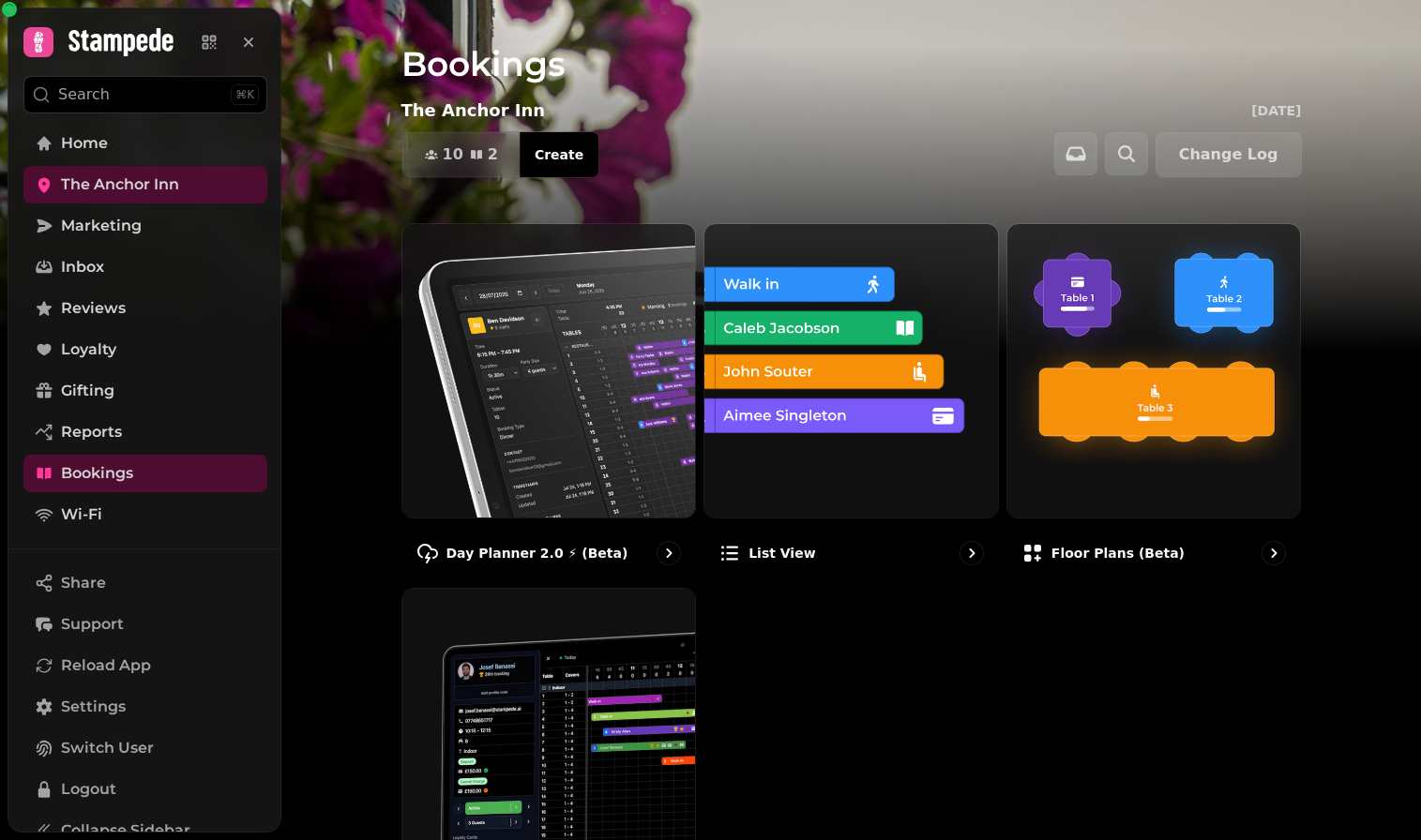 The width and height of the screenshot is (1421, 840). Describe the element at coordinates (145, 514) in the screenshot. I see `a: Wi-Fi` at that location.